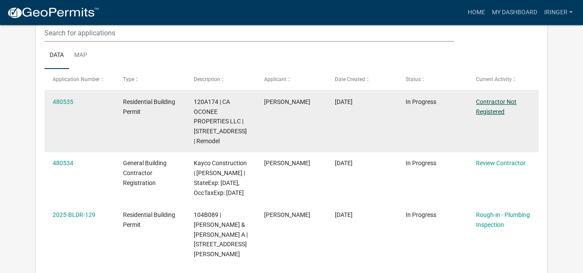 This screenshot has height=273, width=583. What do you see at coordinates (343, 215) in the screenshot?
I see `span: 04/17/2025` at bounding box center [343, 215].